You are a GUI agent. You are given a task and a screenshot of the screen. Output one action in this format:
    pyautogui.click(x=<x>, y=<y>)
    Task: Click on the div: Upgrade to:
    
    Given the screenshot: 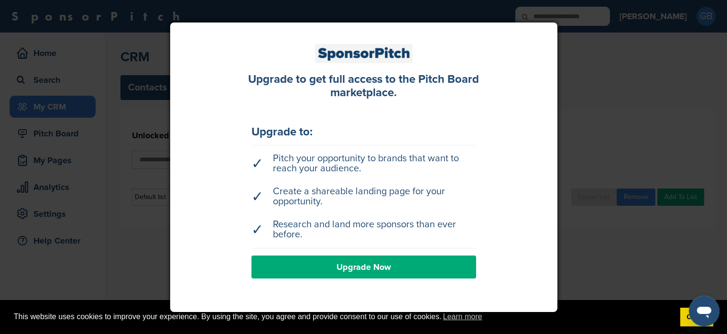 What is the action you would take?
    pyautogui.click(x=364, y=132)
    